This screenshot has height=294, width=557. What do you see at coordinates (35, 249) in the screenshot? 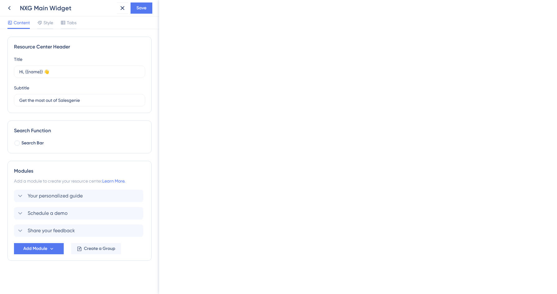
I see `span: Add Module` at bounding box center [35, 249].